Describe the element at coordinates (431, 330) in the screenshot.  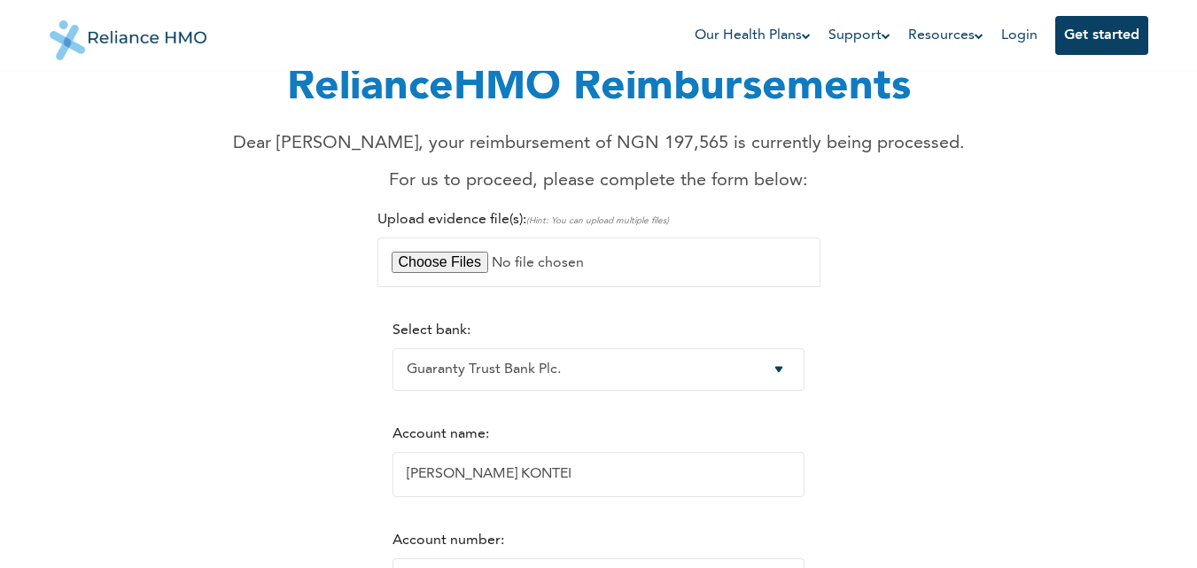
I see `label: Select bank:` at that location.